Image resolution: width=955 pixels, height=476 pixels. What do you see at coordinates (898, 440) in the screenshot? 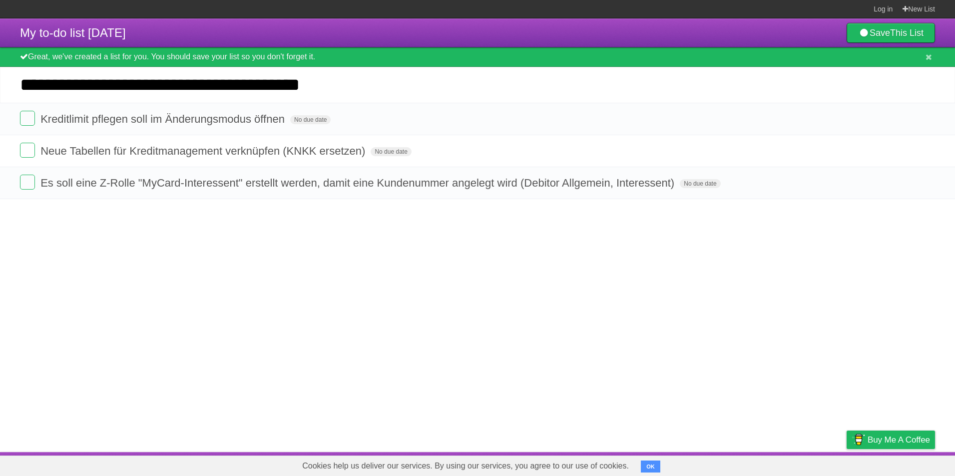
I see `span: Buy me a coffee` at bounding box center [898, 440].